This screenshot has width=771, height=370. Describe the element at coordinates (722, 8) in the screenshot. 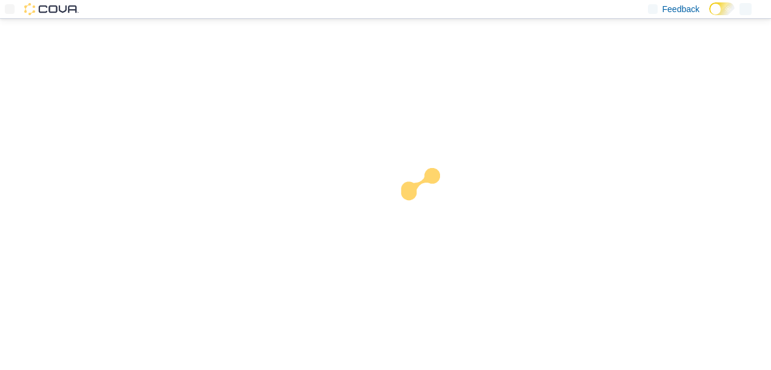

I see `input: Dark Mode` at that location.